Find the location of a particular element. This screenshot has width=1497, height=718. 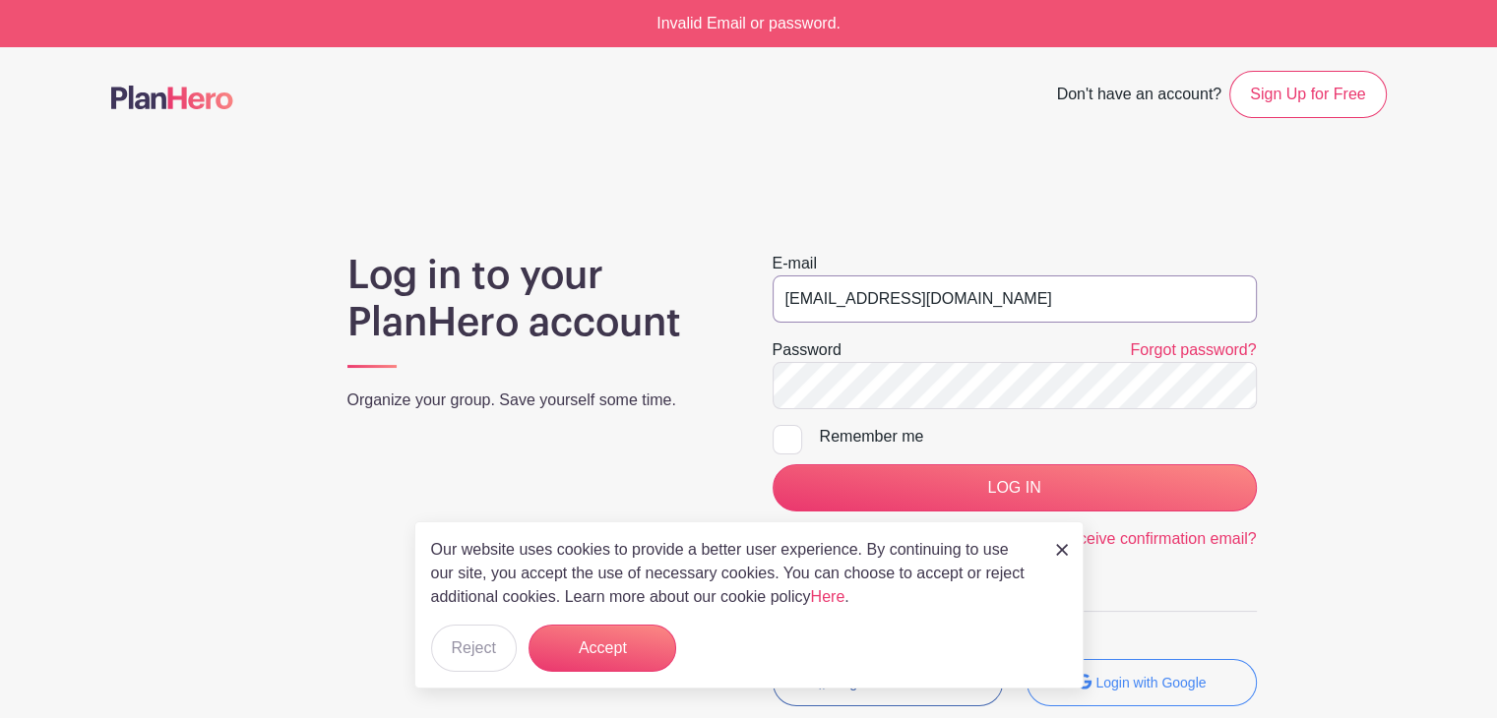

h1: Log in to your PlanHero account is located at coordinates (536, 299).